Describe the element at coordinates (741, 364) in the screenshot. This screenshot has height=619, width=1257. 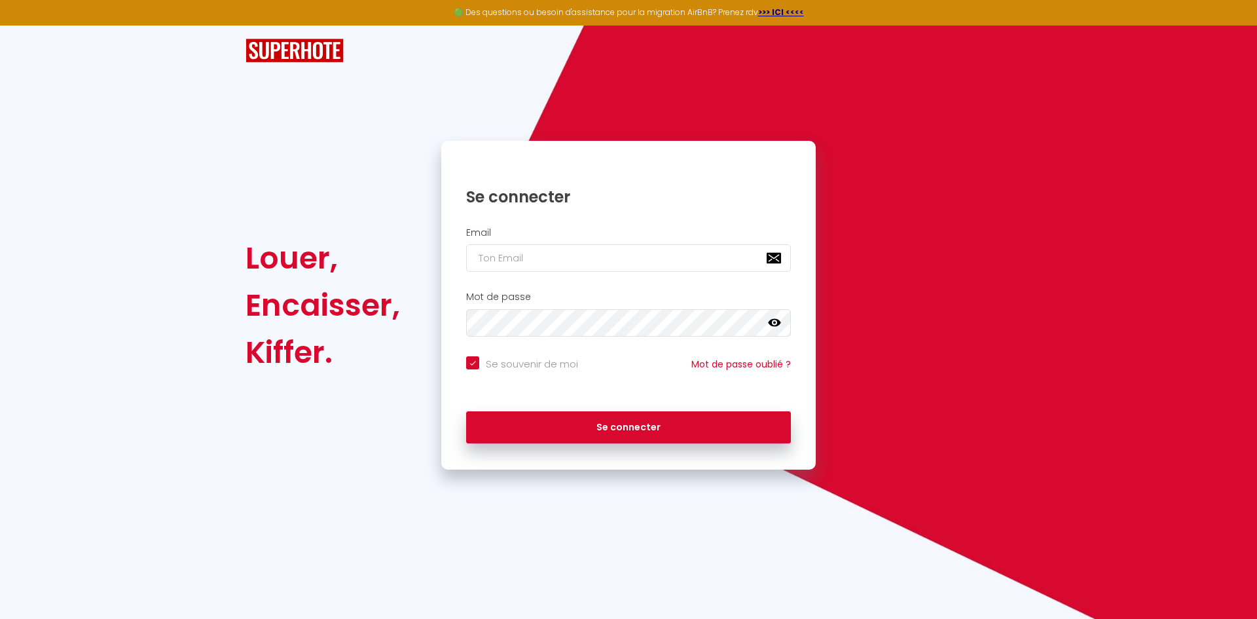
I see `a: Mot de passe oublié ?` at that location.